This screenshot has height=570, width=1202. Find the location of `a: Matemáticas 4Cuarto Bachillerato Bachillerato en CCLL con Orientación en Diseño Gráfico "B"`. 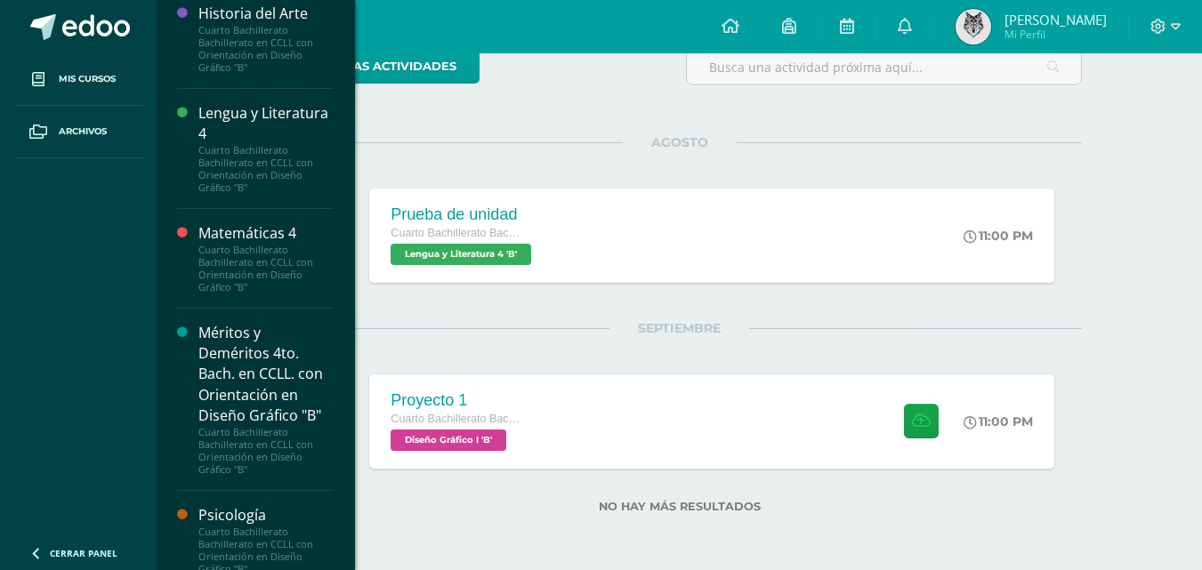

a: Matemáticas 4Cuarto Bachillerato Bachillerato en CCLL con Orientación en Diseño Gráfico "B" is located at coordinates (266, 258).